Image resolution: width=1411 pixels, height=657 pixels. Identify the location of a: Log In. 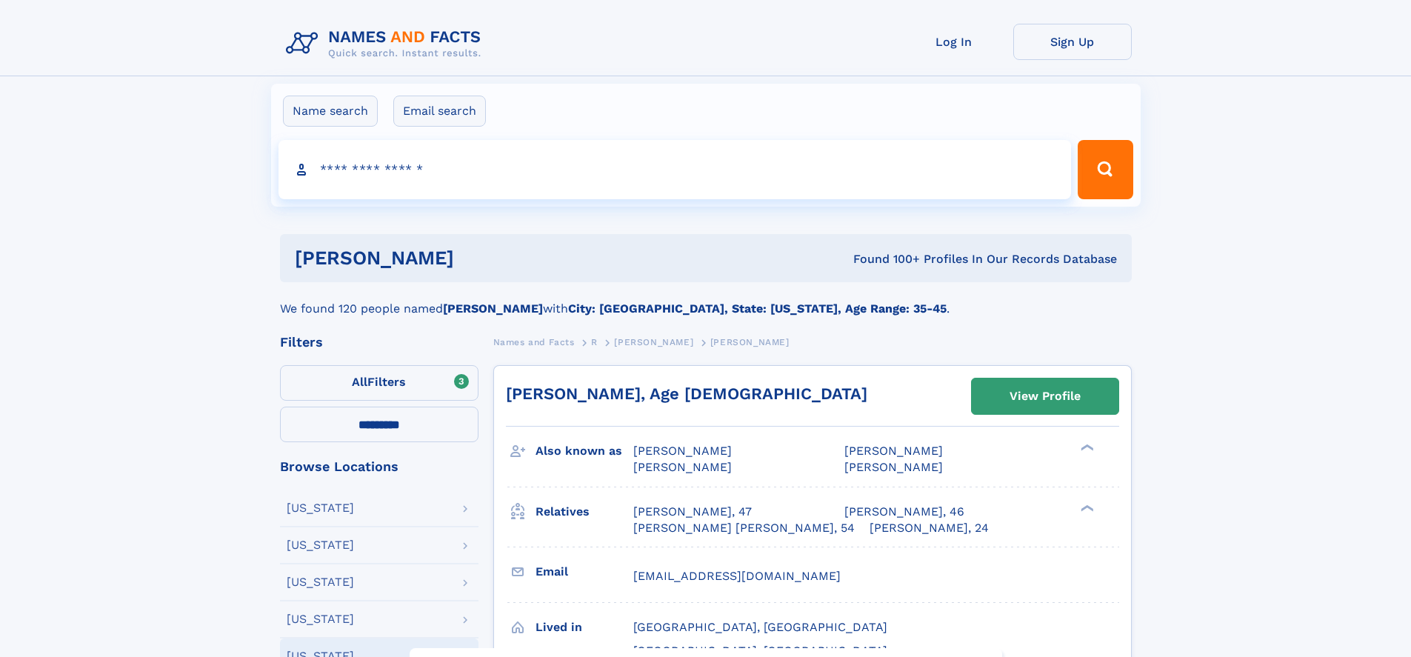
(954, 41).